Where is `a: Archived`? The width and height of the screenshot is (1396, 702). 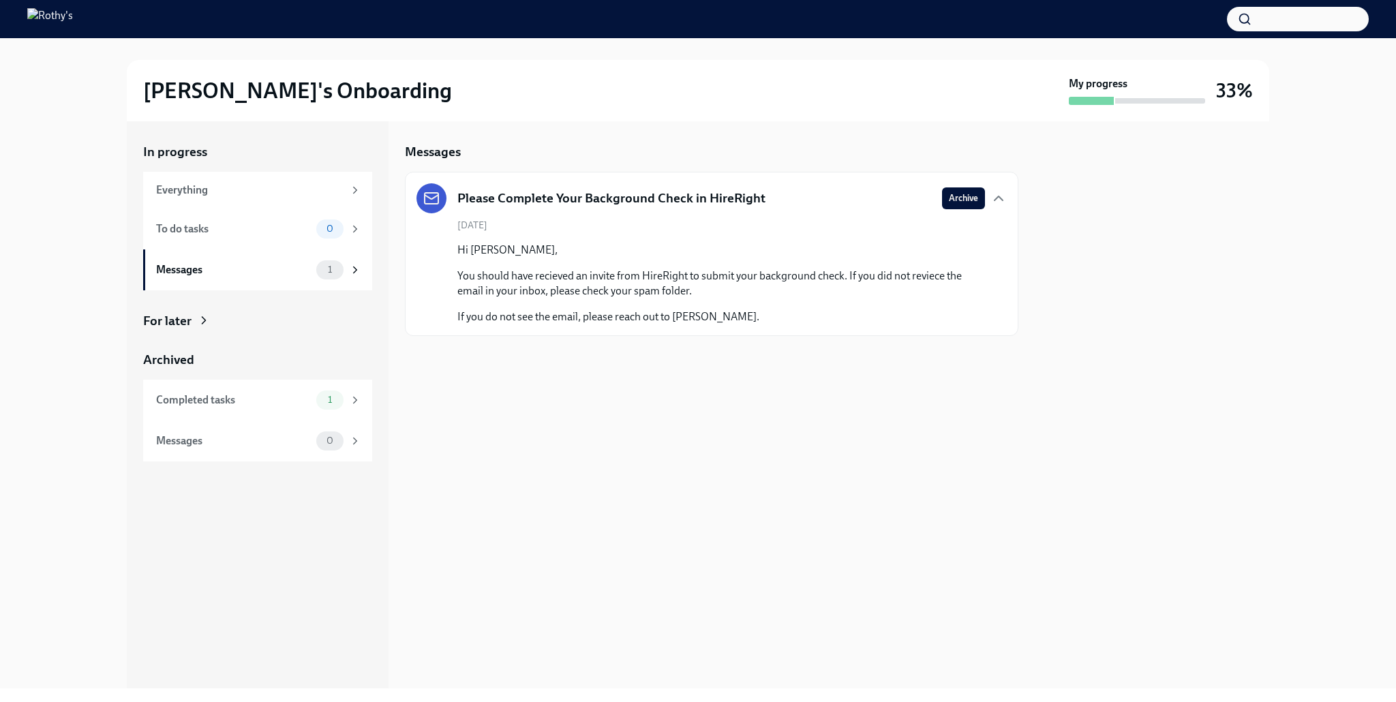 a: Archived is located at coordinates (258, 360).